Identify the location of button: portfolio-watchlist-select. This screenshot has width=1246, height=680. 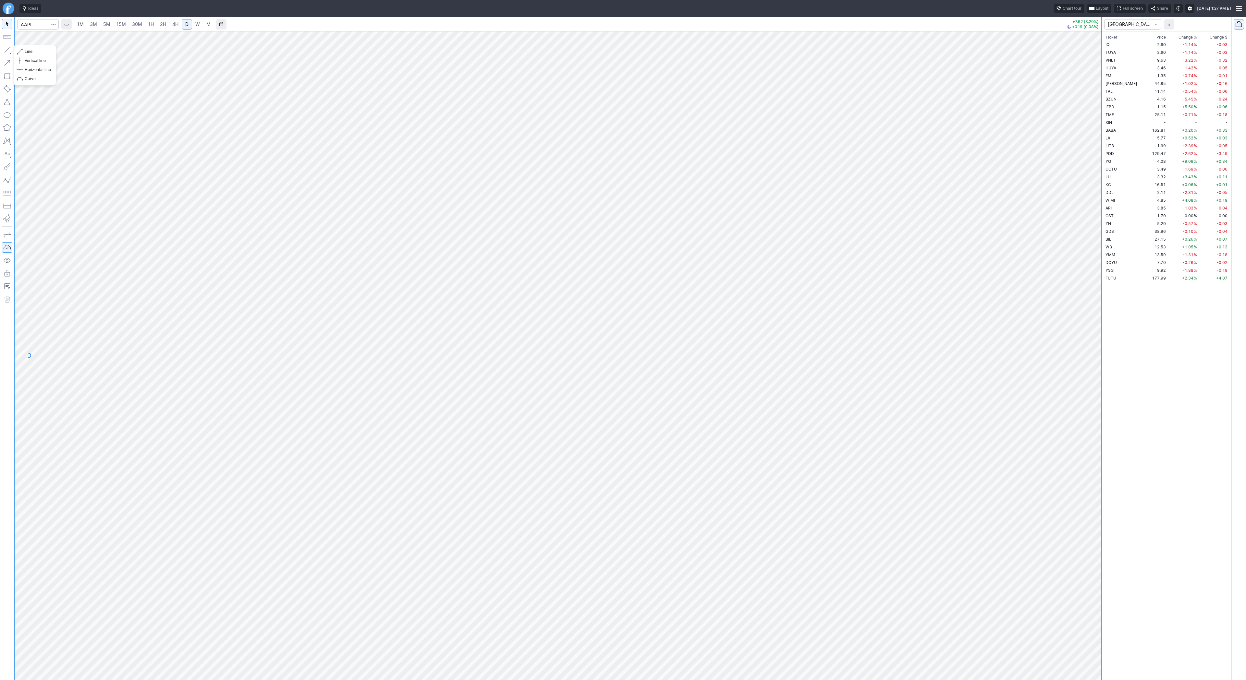
(1133, 24).